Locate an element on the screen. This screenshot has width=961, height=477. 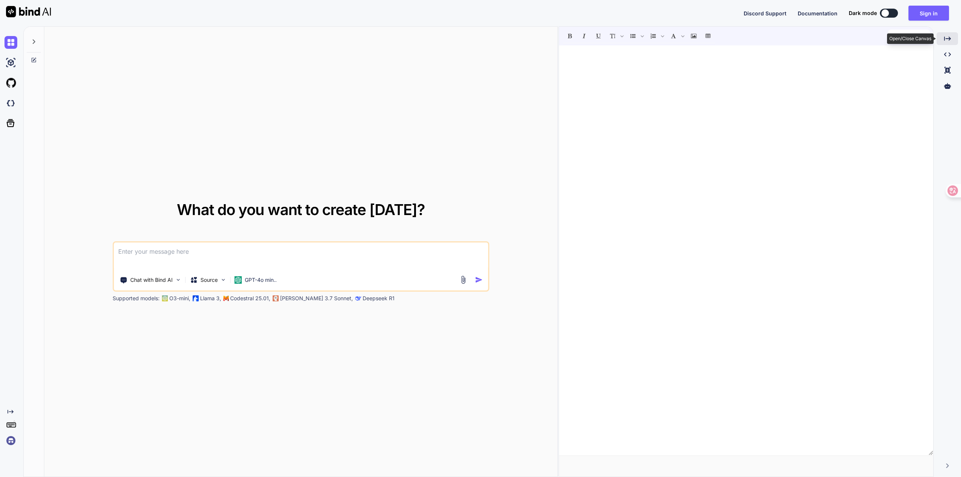
img: attachment is located at coordinates (463, 280).